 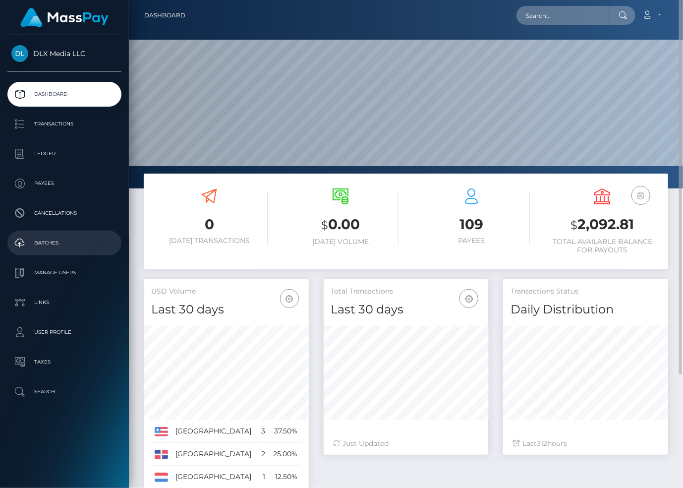 I want to click on td: 25.00%, so click(x=285, y=454).